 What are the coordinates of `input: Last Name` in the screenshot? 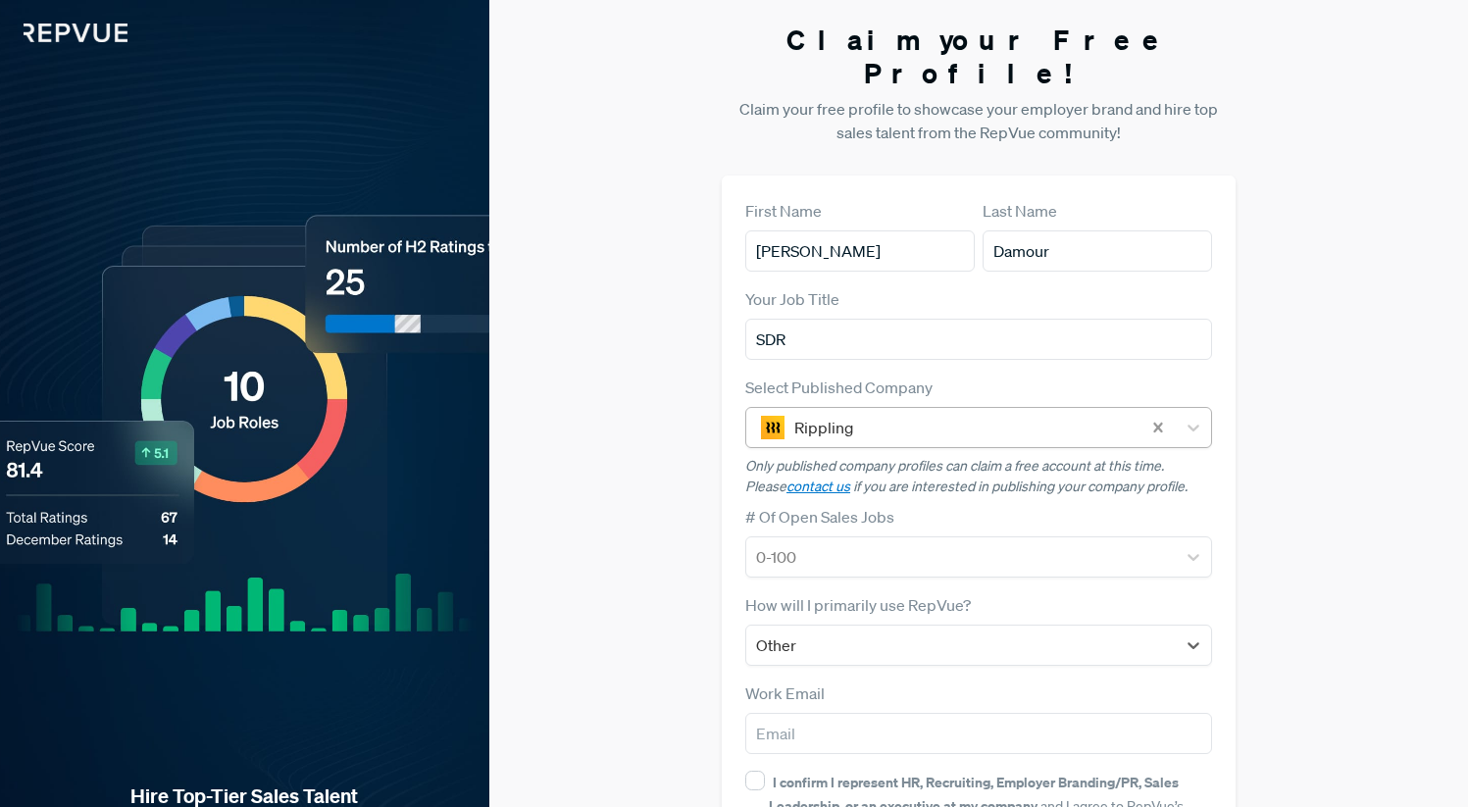 It's located at (1097, 251).